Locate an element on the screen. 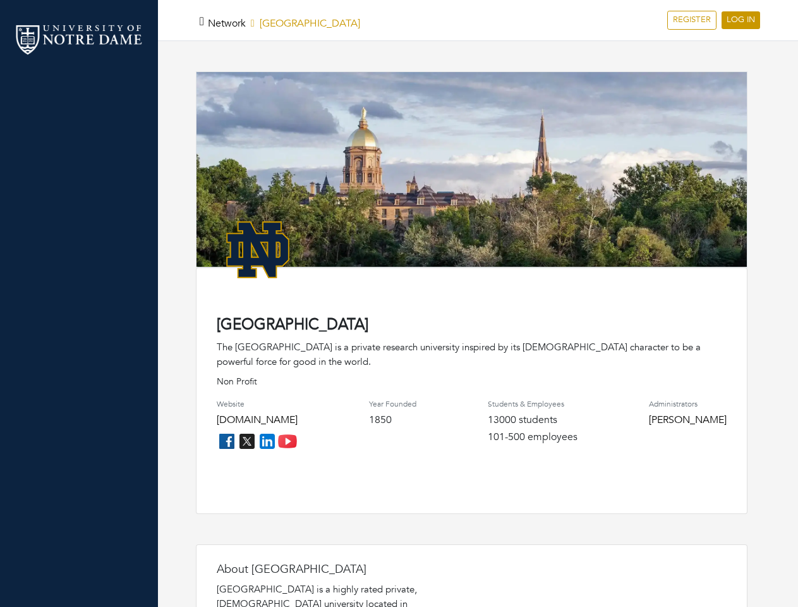 Image resolution: width=798 pixels, height=607 pixels. h4: 1850 is located at coordinates (393, 420).